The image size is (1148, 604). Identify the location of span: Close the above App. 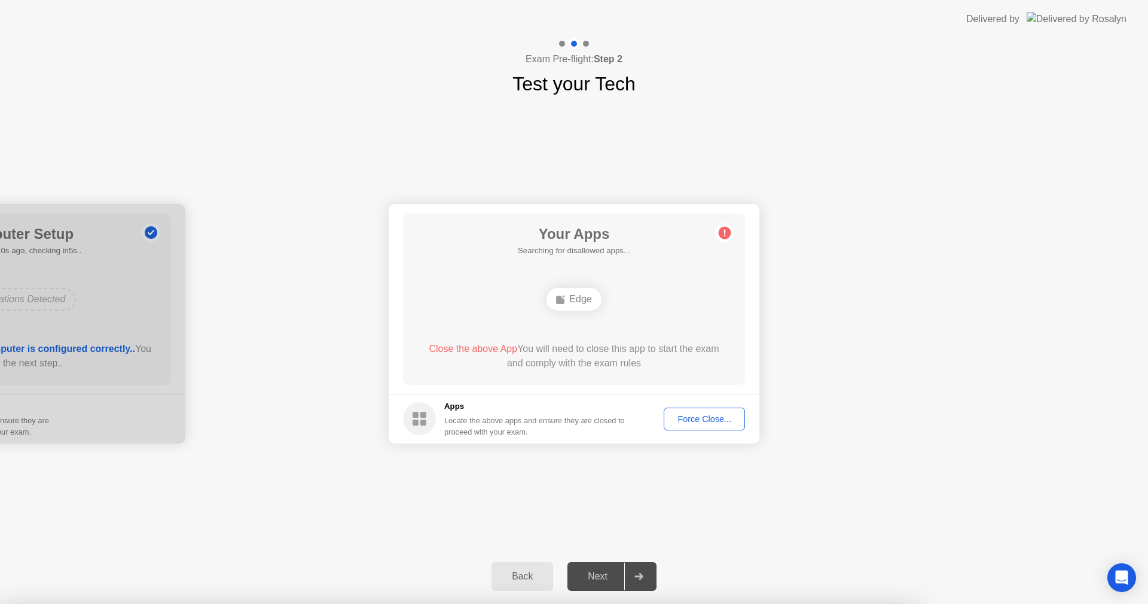
(473, 348).